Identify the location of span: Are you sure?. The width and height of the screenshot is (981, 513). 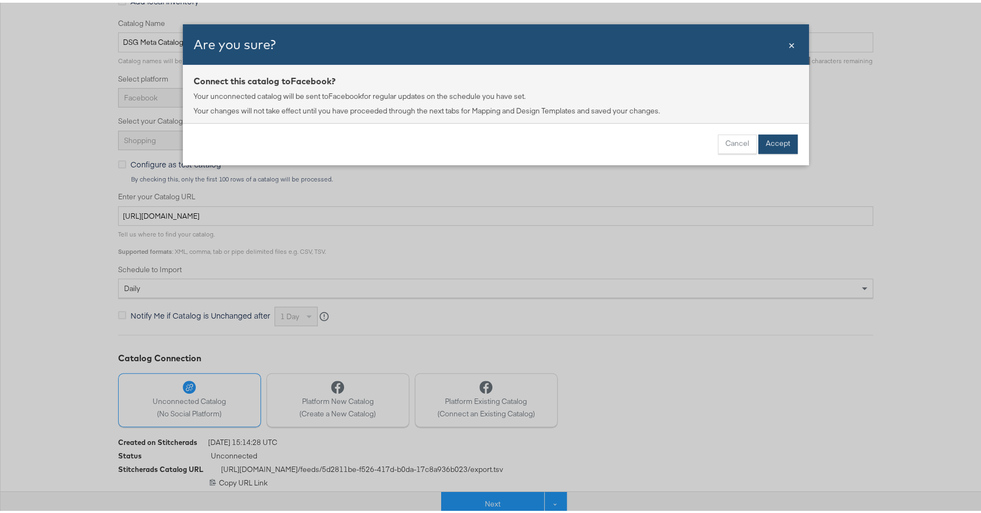
(235, 42).